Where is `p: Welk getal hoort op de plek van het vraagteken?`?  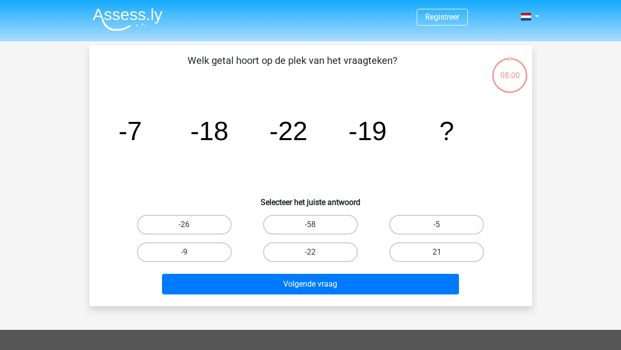
p: Welk getal hoort op de plek van het vraagteken? is located at coordinates (292, 68).